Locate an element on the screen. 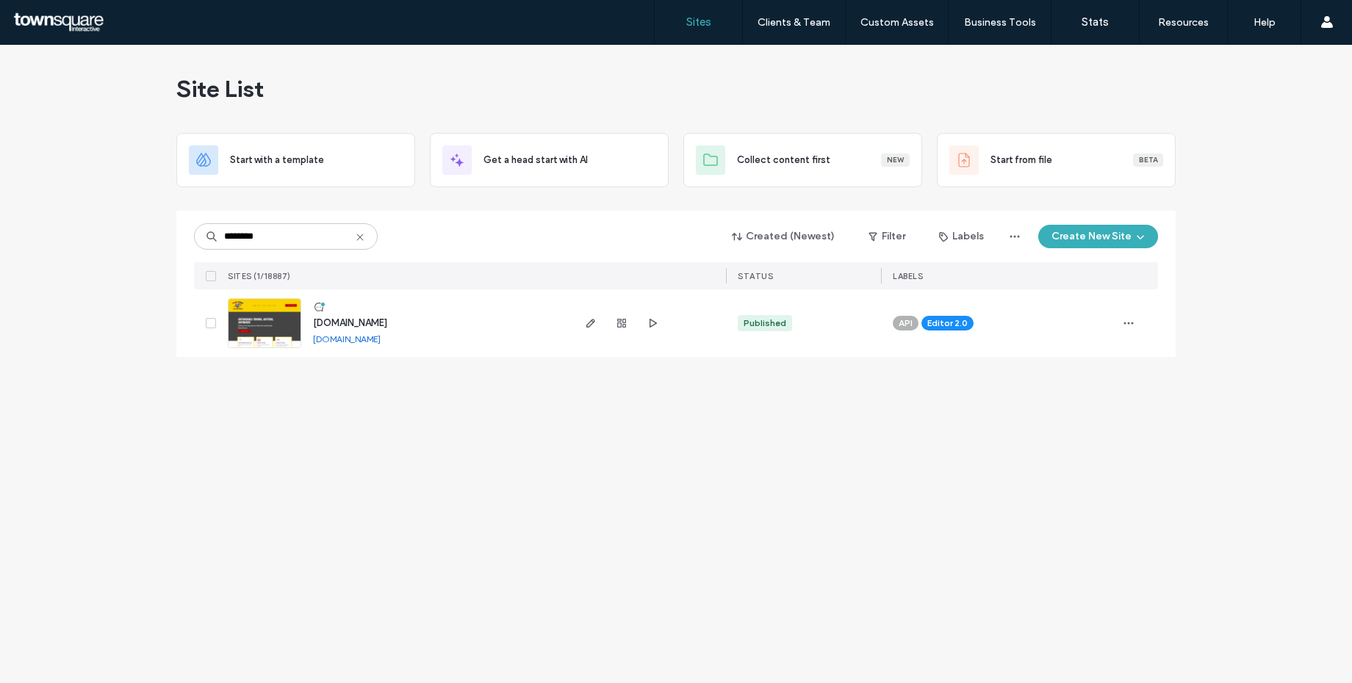  label: Business Tools is located at coordinates (1000, 22).